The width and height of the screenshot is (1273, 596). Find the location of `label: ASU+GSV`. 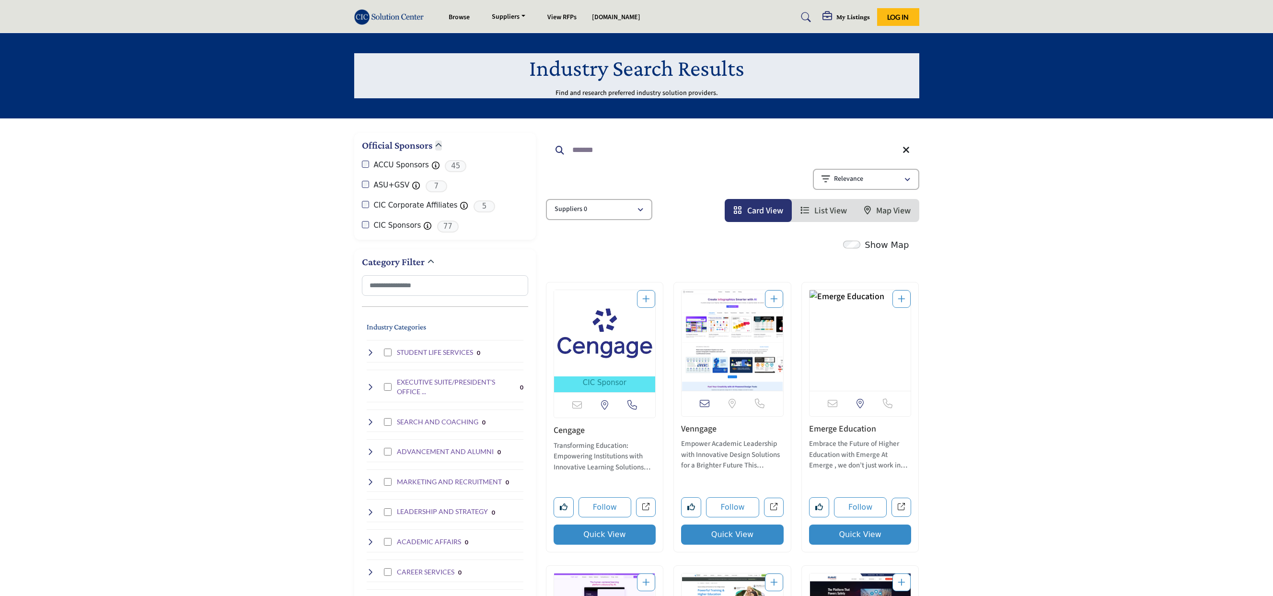

label: ASU+GSV is located at coordinates (391, 185).